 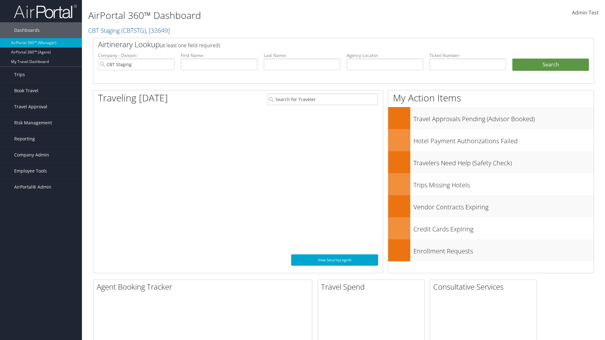 What do you see at coordinates (134, 30) in the screenshot?
I see `span: ( CBTSTG )` at bounding box center [134, 30].